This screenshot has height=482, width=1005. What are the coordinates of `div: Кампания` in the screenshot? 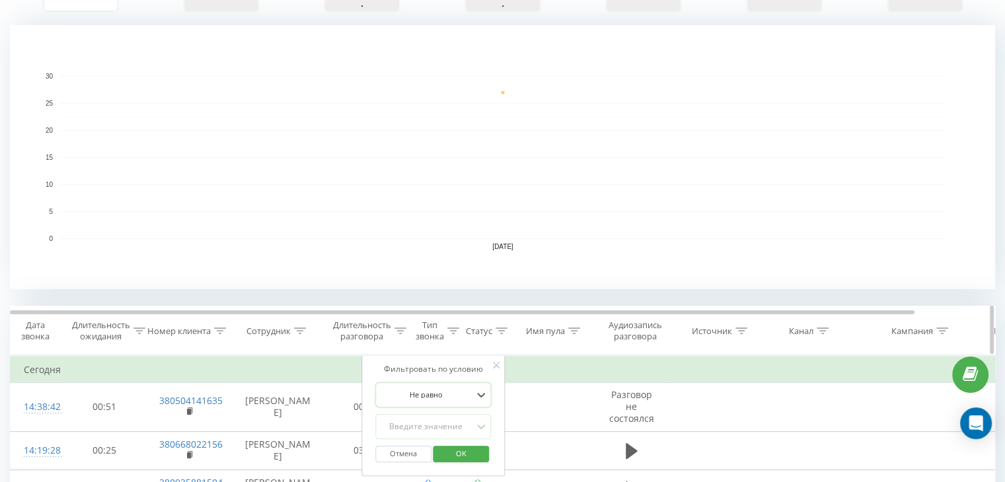 It's located at (912, 331).